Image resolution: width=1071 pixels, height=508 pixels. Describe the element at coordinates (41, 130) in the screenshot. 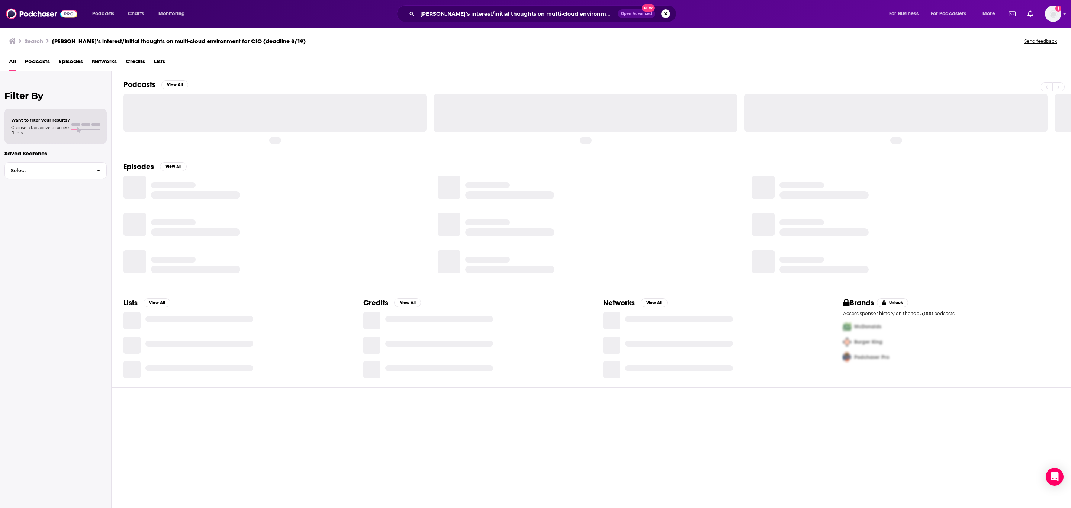

I see `span: Choose a tab above to access filters.` at that location.